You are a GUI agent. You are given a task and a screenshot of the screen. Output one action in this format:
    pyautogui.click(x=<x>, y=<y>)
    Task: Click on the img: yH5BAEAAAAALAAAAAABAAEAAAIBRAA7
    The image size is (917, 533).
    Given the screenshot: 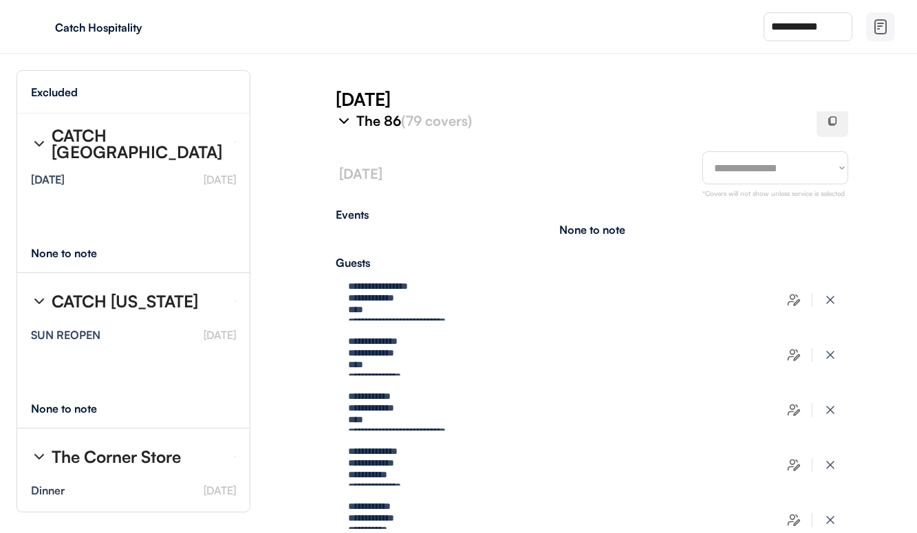 What is the action you would take?
    pyautogui.click(x=39, y=27)
    